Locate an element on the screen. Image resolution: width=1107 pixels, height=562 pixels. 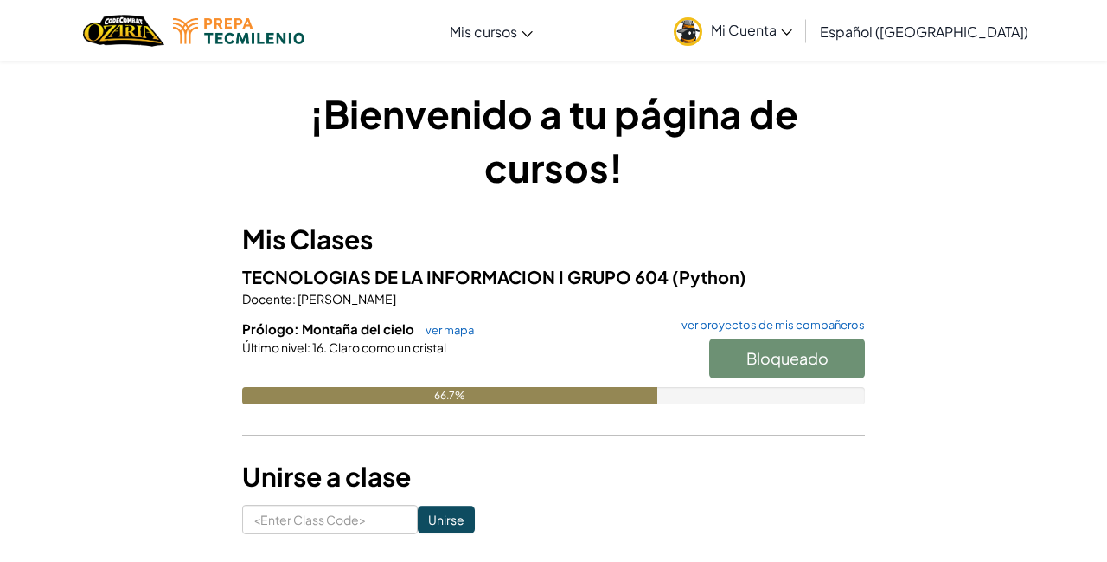
a: Ozaria by CodeCombat logo is located at coordinates (123, 30).